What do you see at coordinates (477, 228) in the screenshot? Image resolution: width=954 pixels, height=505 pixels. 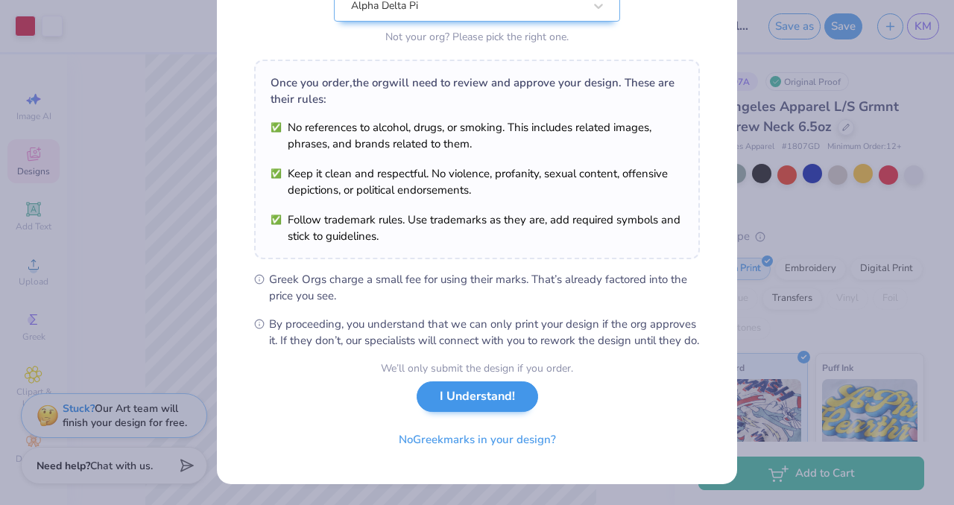 I see `li: Follow trademark rules. Use trademarks as they are, add required symbols and stick to guidelines.` at bounding box center [477, 228].